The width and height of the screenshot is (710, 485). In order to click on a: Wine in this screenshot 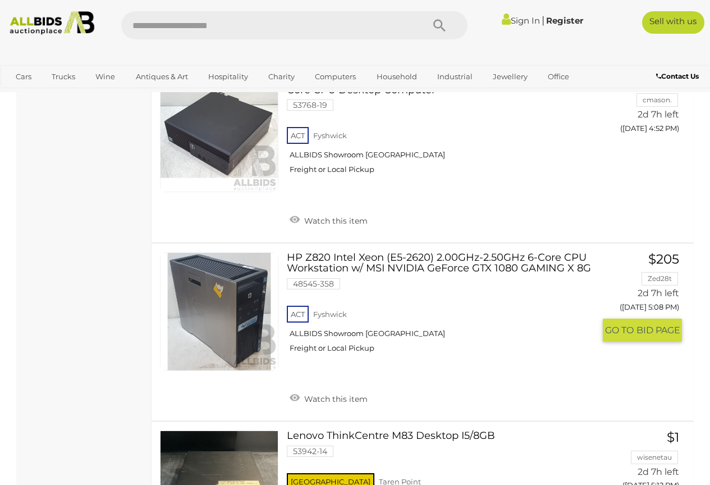, I will do `click(105, 76)`.